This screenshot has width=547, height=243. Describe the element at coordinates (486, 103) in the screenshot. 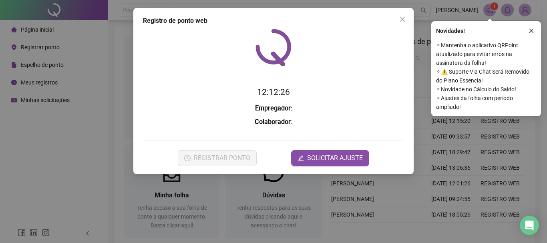

I see `span: ⚬ Ajustes da folha com período ampliado!` at that location.